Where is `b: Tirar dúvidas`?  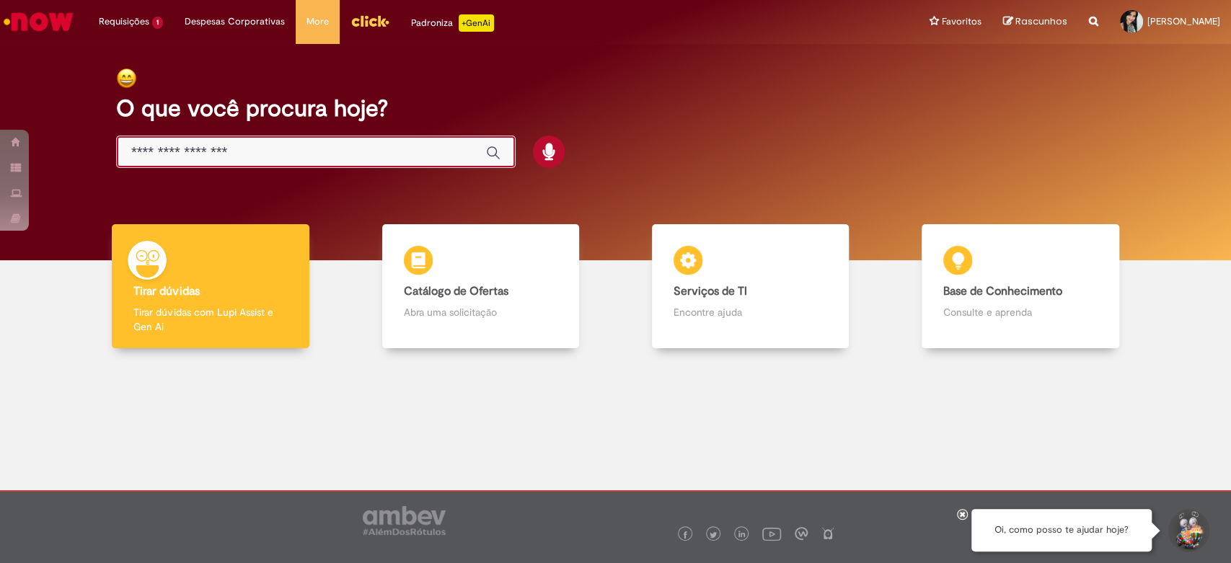 b: Tirar dúvidas is located at coordinates (166, 291).